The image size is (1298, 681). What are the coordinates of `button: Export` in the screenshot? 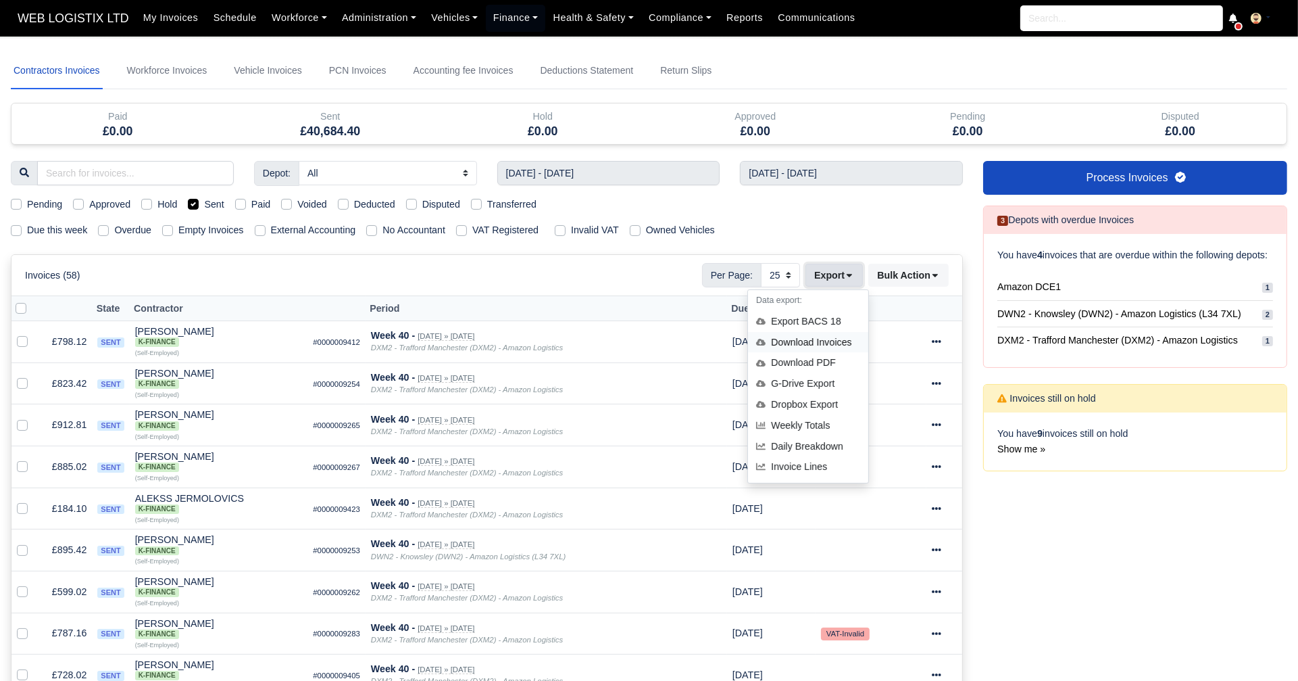 It's located at (834, 275).